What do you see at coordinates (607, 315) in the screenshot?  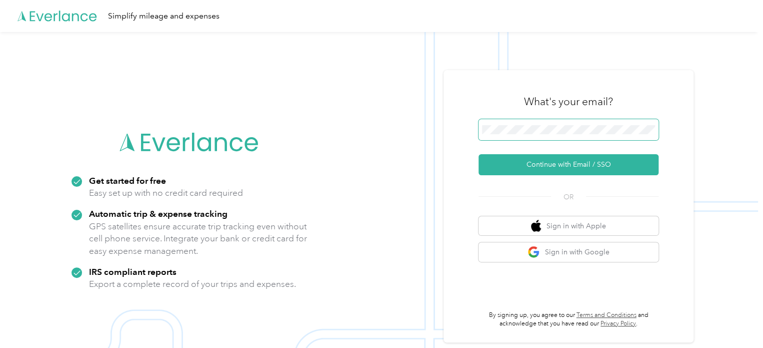 I see `a: Terms and Conditions` at bounding box center [607, 315].